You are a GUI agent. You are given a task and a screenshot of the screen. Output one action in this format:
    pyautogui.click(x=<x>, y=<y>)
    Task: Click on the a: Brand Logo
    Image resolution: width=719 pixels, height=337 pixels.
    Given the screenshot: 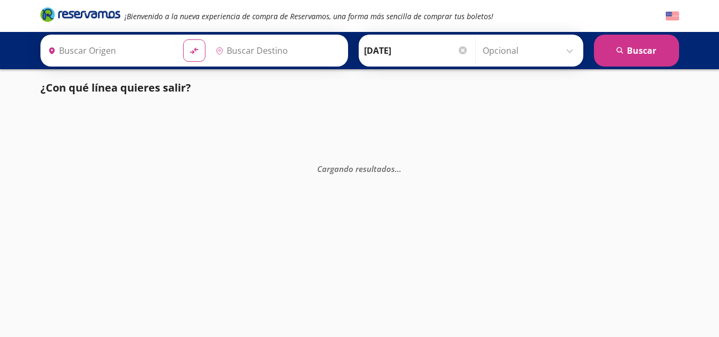 What is the action you would take?
    pyautogui.click(x=80, y=16)
    